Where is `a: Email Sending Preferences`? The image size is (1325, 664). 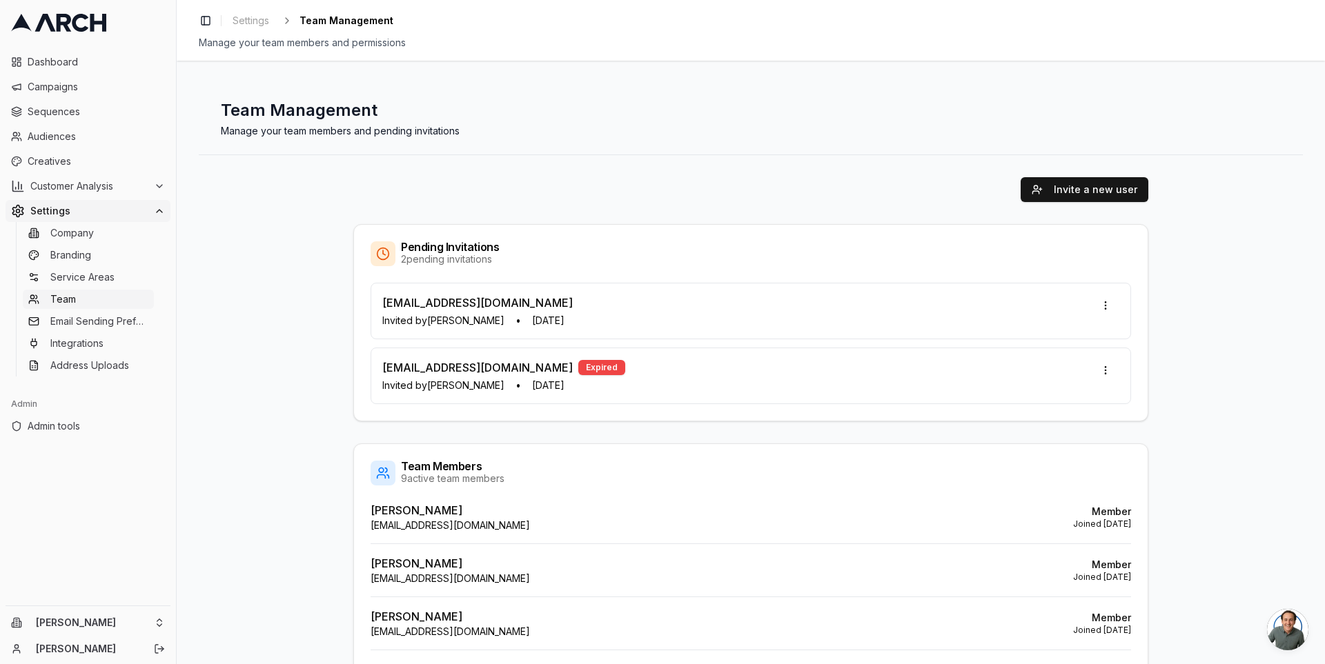
a: Email Sending Preferences is located at coordinates (88, 322).